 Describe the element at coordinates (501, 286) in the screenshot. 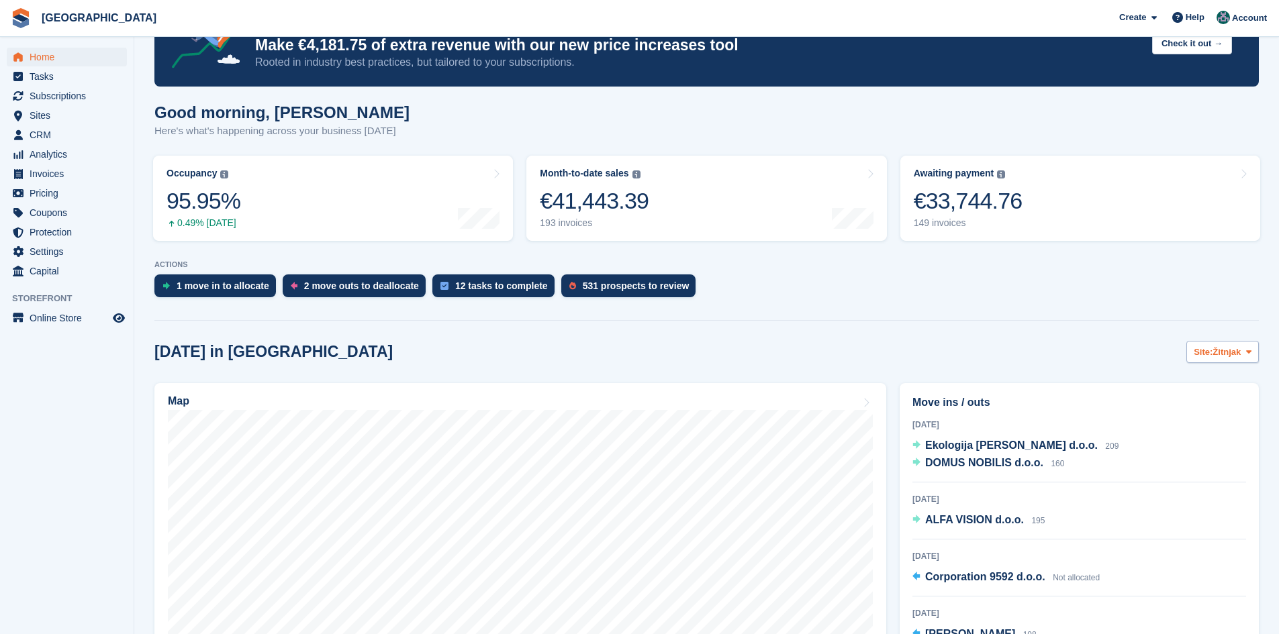

I see `div: 12 tasks to complete` at that location.